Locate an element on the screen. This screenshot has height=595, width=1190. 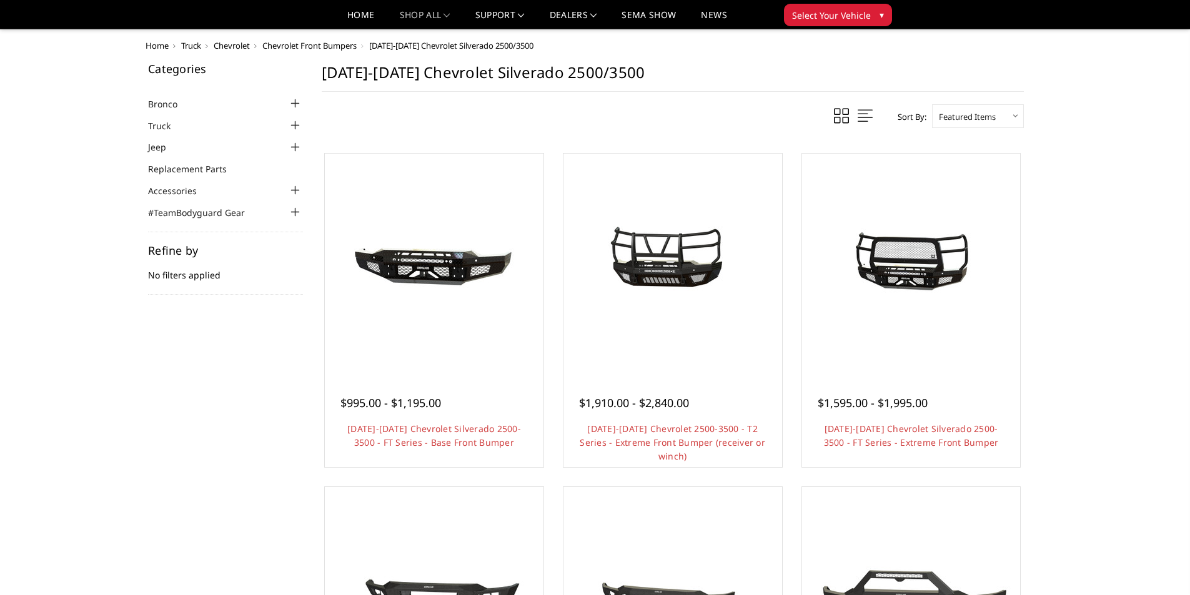
div: No filters applied is located at coordinates (226, 270).